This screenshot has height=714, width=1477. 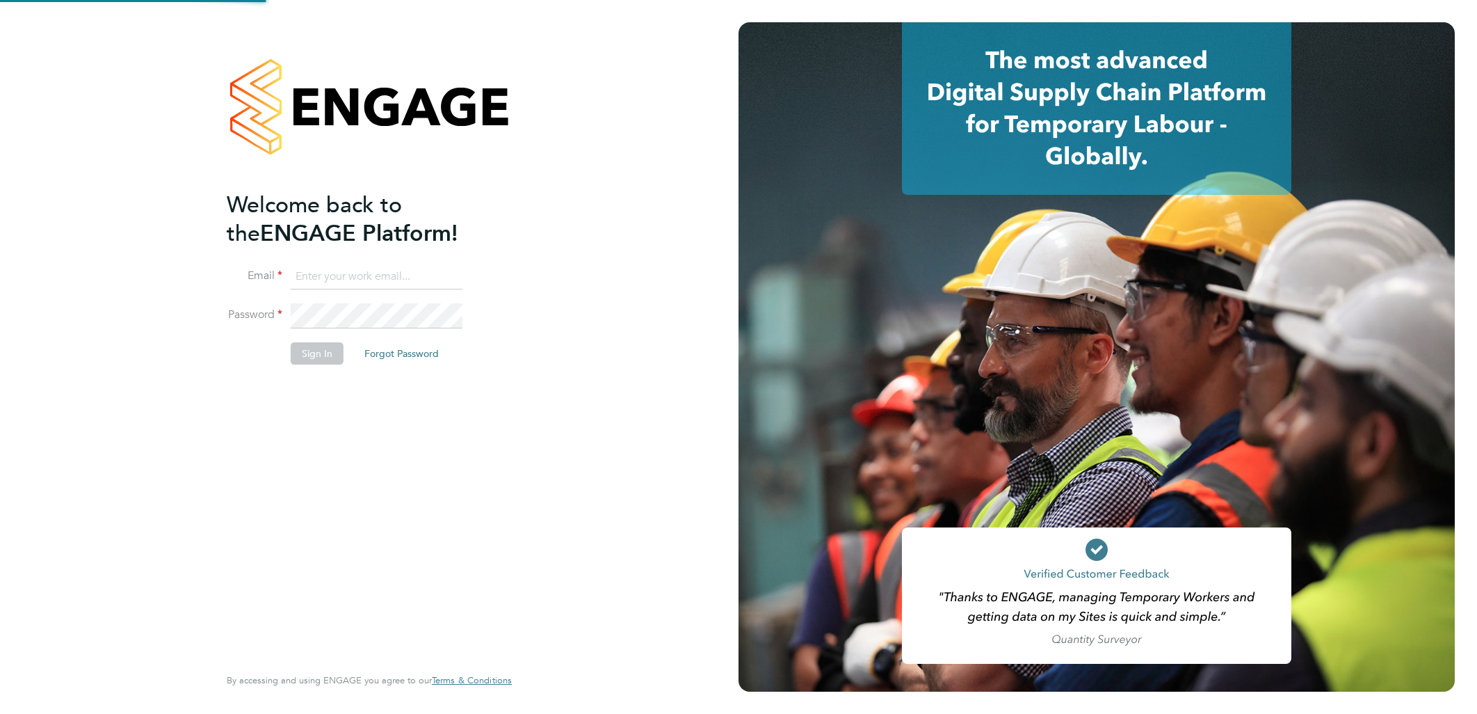 What do you see at coordinates (314, 219) in the screenshot?
I see `span: Welcome back to the` at bounding box center [314, 219].